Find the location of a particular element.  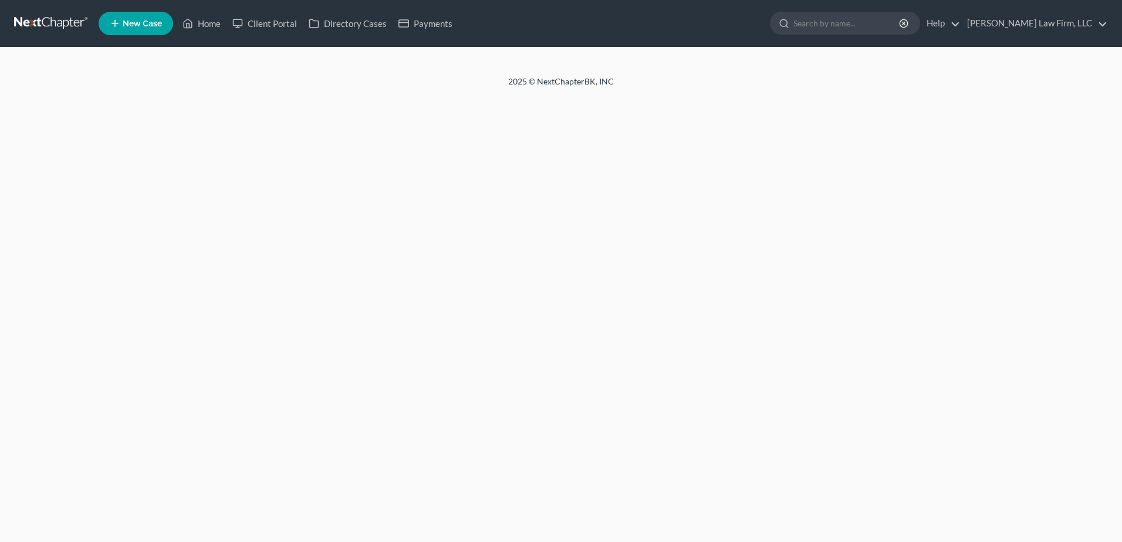

span: New Case is located at coordinates (142, 23).